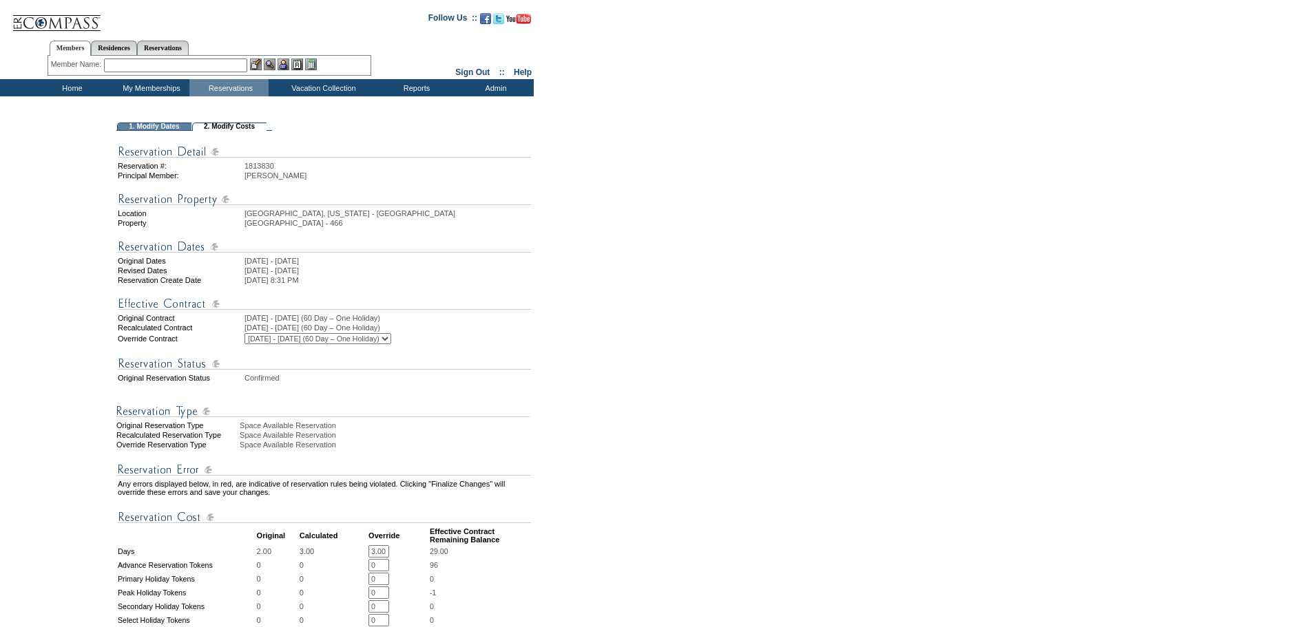 The image size is (1312, 627). Describe the element at coordinates (149, 87) in the screenshot. I see `td: My Memberships` at that location.